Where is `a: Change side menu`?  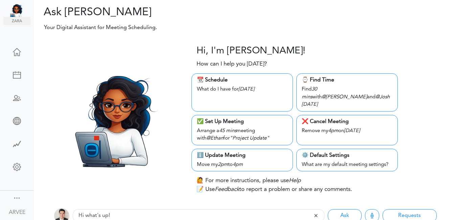
a: Change side menu is located at coordinates (17, 199).